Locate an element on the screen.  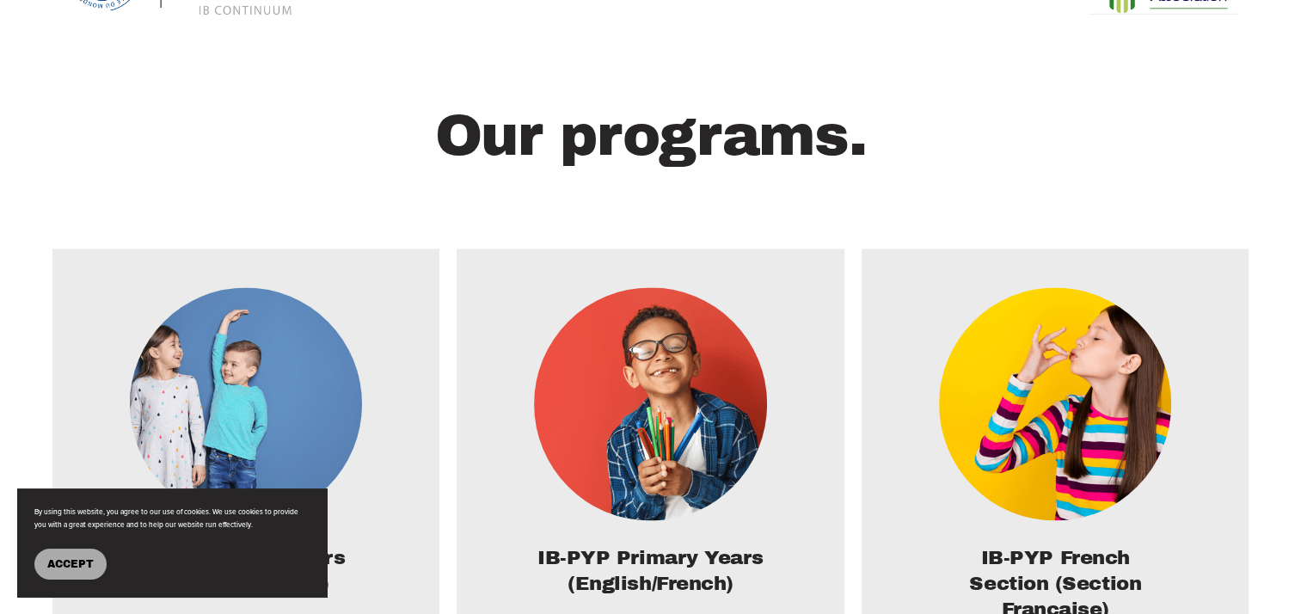
img: Best IB French Program in Lebanon is located at coordinates (1055, 403).